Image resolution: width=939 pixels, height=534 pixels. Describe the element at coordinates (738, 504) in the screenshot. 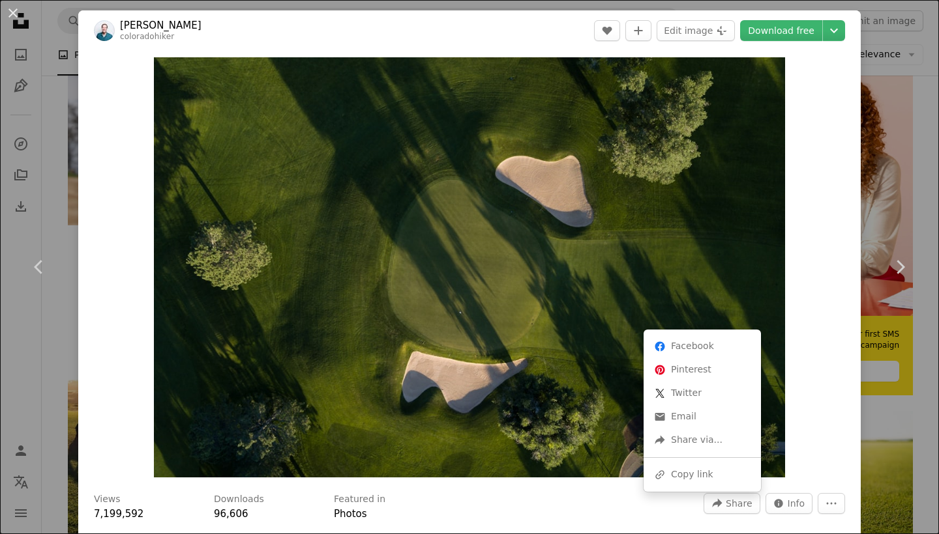

I see `span: Share` at that location.